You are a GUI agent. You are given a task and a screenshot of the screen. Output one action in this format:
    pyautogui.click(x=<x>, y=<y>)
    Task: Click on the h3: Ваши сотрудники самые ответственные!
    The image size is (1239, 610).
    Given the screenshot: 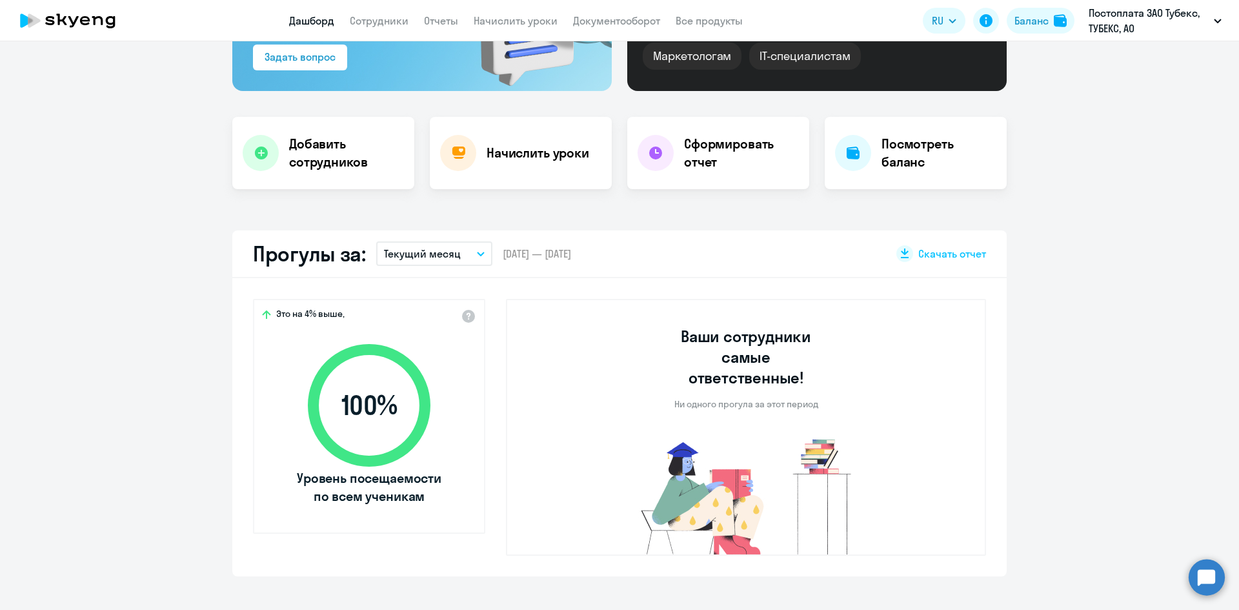 What is the action you would take?
    pyautogui.click(x=746, y=357)
    